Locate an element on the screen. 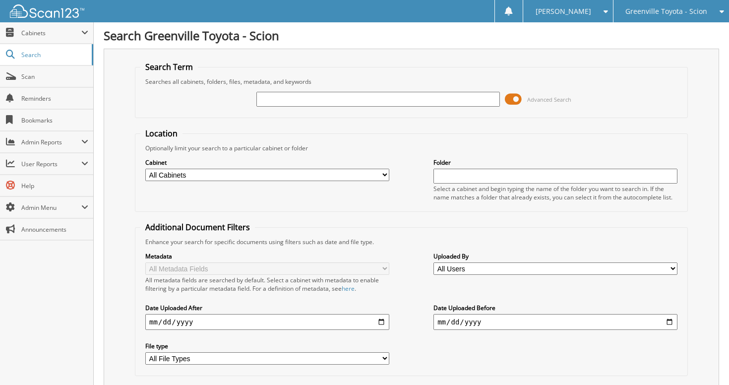 This screenshot has width=729, height=385. span: Search is located at coordinates (54, 55).